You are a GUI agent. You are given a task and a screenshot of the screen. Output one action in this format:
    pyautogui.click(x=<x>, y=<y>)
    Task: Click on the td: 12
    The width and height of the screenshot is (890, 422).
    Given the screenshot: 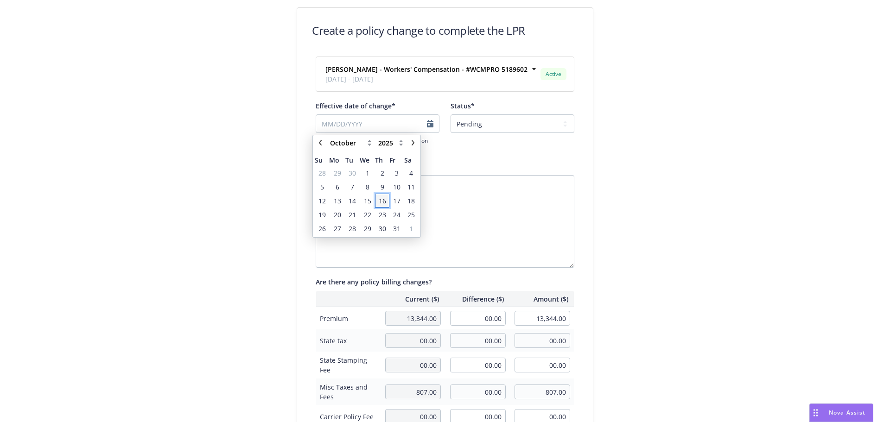 What is the action you would take?
    pyautogui.click(x=322, y=201)
    